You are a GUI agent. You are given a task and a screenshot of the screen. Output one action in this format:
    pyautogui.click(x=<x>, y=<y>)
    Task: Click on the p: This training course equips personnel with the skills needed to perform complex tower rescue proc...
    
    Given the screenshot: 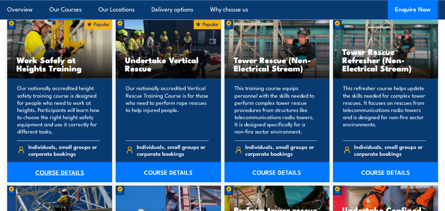 What is the action you would take?
    pyautogui.click(x=276, y=109)
    